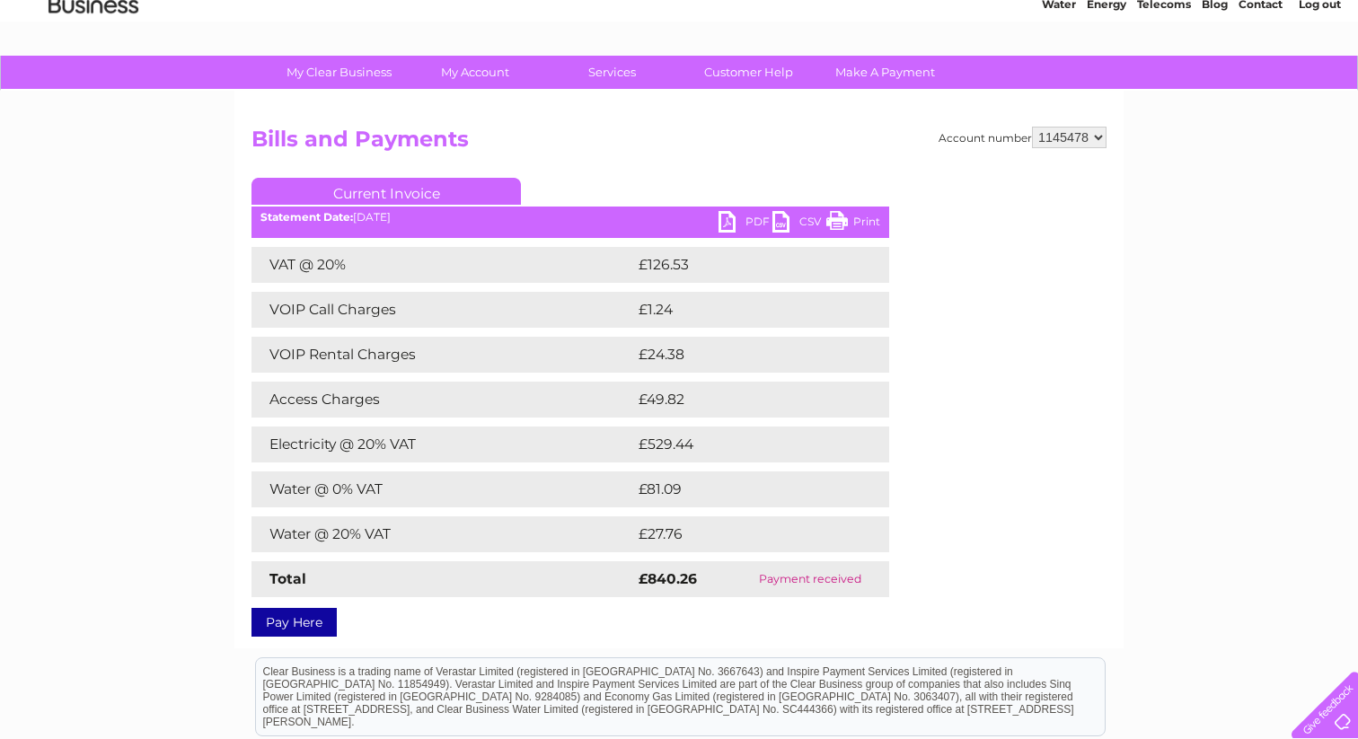 This screenshot has width=1358, height=739. What do you see at coordinates (443, 444) in the screenshot?
I see `td: Electricity @ 20% VAT` at bounding box center [443, 444].